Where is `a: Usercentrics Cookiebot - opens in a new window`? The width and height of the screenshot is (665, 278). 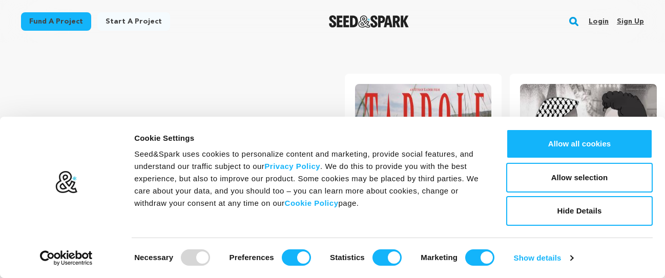 a: Usercentrics Cookiebot - opens in a new window is located at coordinates (66, 258).